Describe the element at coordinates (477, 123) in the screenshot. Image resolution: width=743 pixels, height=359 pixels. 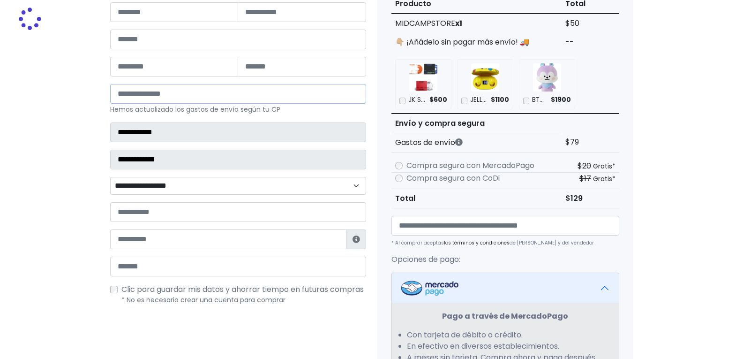
I see `th: Envío y compra segura` at that location.